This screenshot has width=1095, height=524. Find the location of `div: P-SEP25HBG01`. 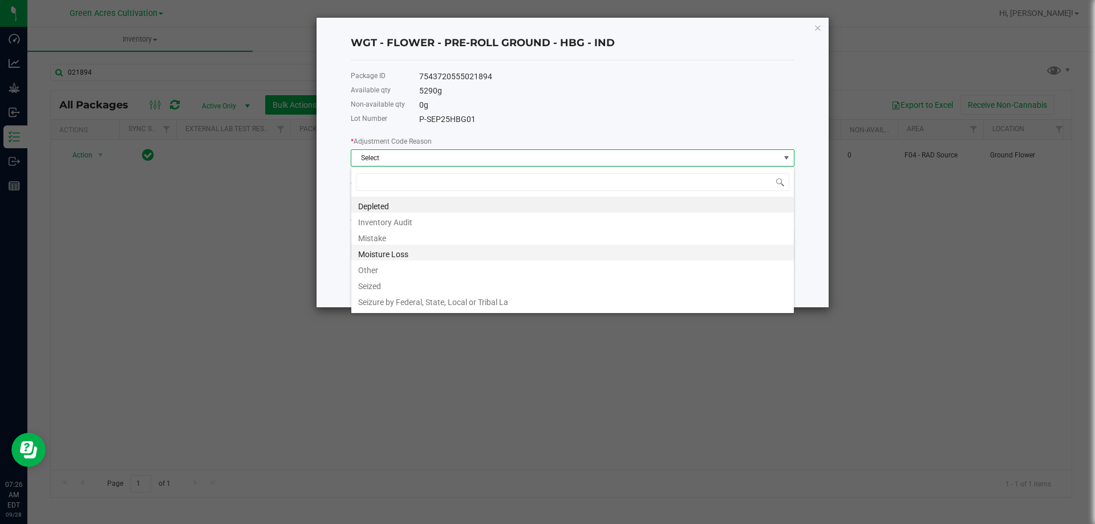

div: P-SEP25HBG01 is located at coordinates (607, 119).